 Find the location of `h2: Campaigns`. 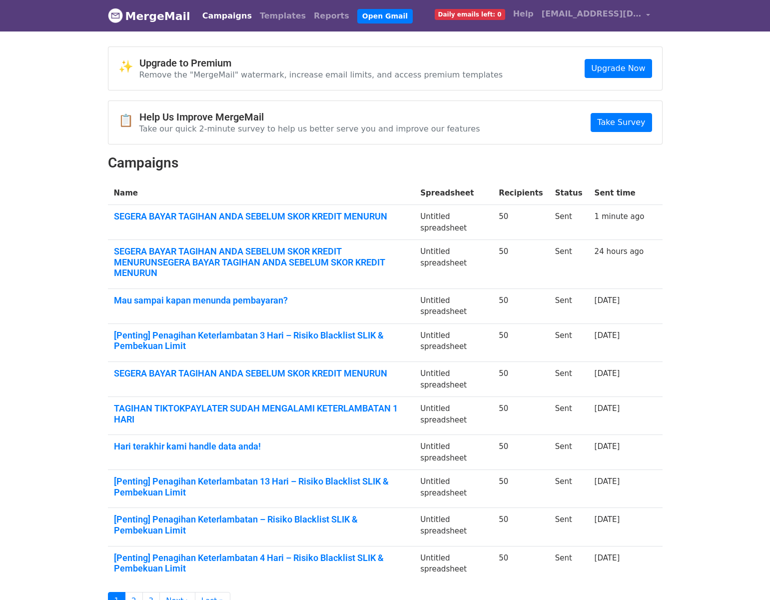

h2: Campaigns is located at coordinates (385, 163).